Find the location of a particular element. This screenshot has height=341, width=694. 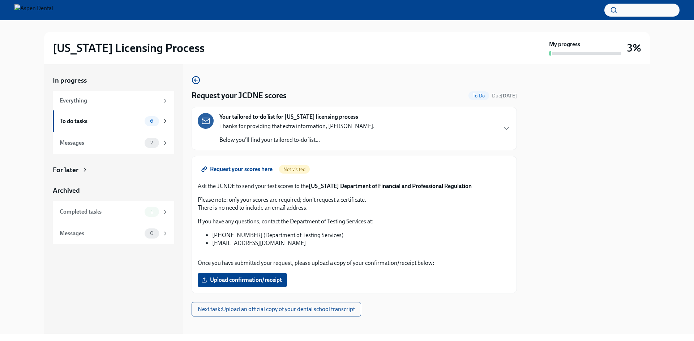

span: Next task : Upload an official copy of your dental school transcript is located at coordinates (276, 310).